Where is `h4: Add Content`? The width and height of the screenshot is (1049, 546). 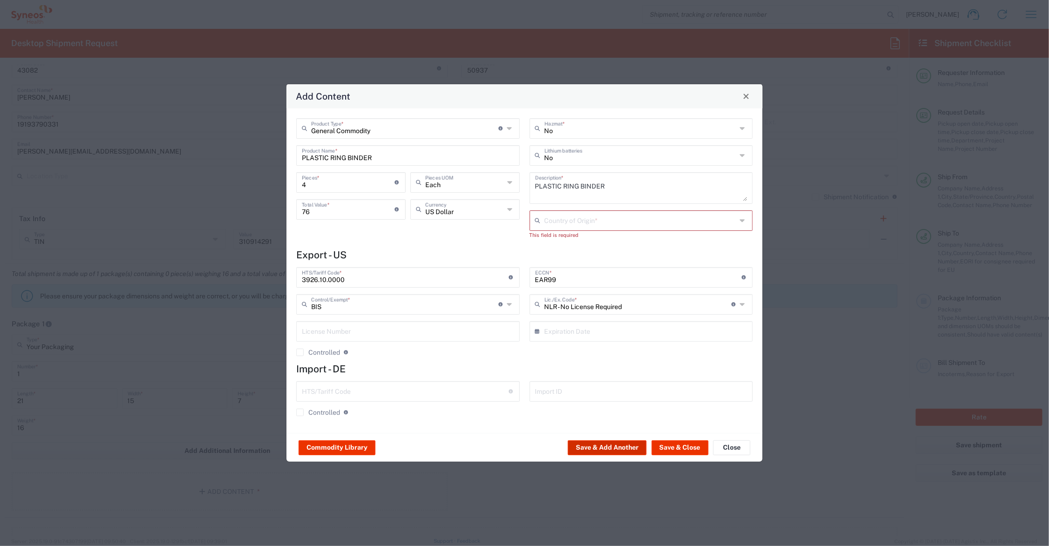
h4: Add Content is located at coordinates (323, 96).